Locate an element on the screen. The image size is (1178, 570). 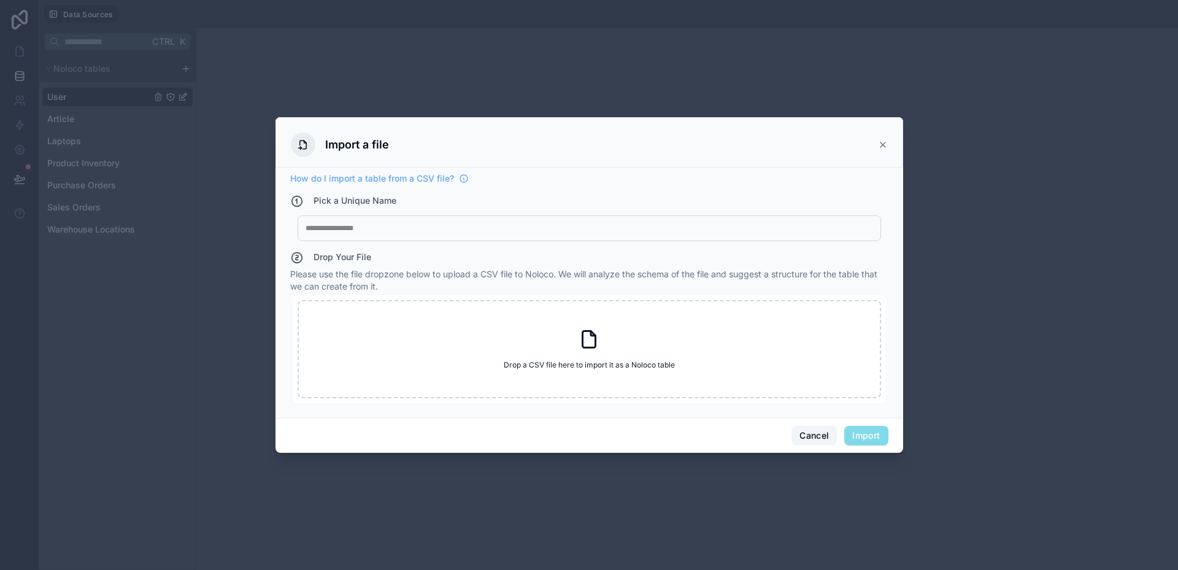
span: Drop a CSV file here to import it as a Noloco table is located at coordinates (589, 365).